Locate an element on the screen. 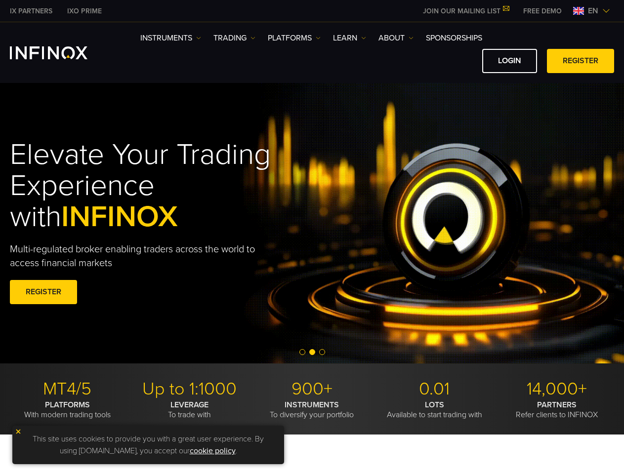  a: PLATFORMS is located at coordinates (294, 38).